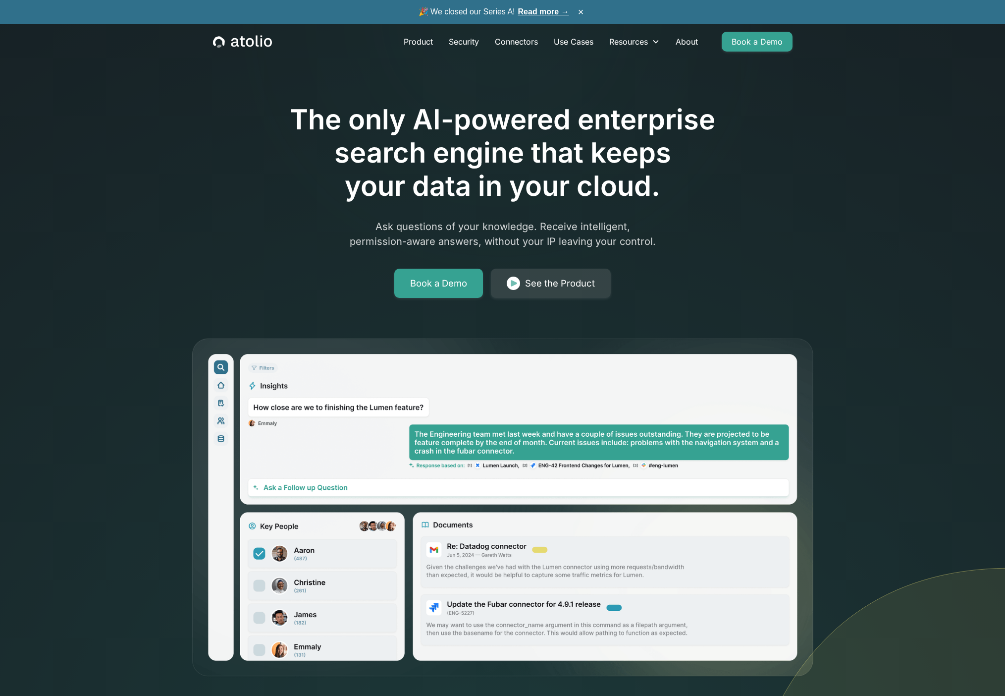 The image size is (1005, 696). I want to click on img: hero-image, so click(502, 507).